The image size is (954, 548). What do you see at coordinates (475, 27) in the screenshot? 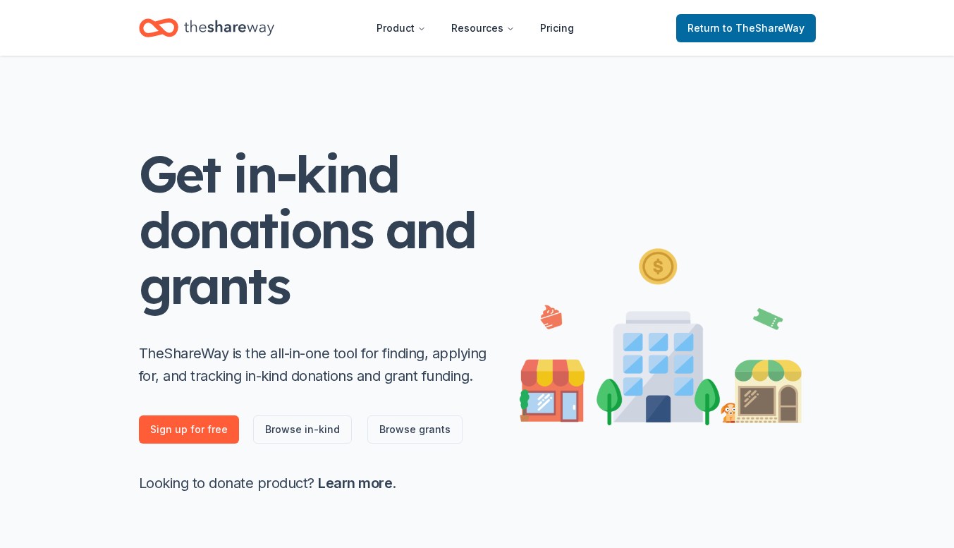
I see `nav: Main` at bounding box center [475, 27].